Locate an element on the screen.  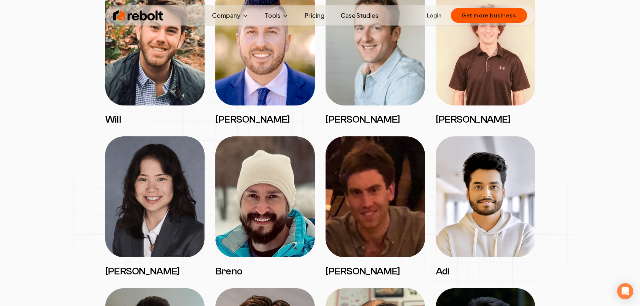
img: Breno is located at coordinates (265, 197).